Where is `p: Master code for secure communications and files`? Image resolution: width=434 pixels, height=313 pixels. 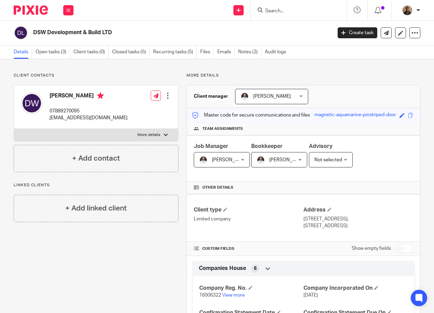
p: Master code for secure communications and files is located at coordinates (251, 115).